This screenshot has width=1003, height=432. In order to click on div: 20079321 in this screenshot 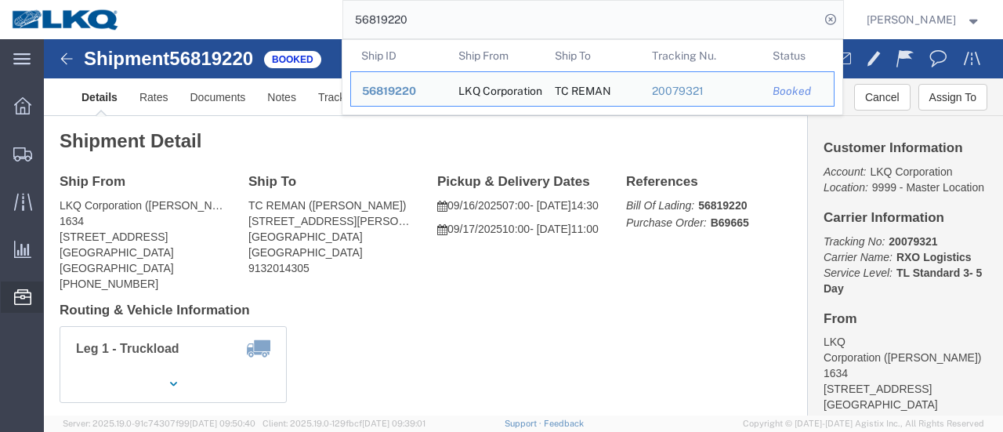, I will do `click(700, 91)`.